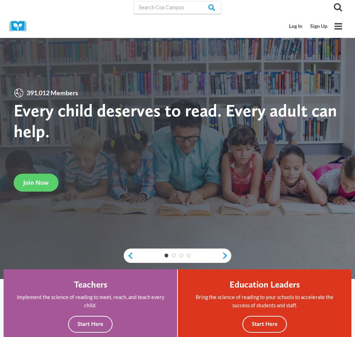  What do you see at coordinates (177, 256) in the screenshot?
I see `div: content slider buttons` at bounding box center [177, 256].